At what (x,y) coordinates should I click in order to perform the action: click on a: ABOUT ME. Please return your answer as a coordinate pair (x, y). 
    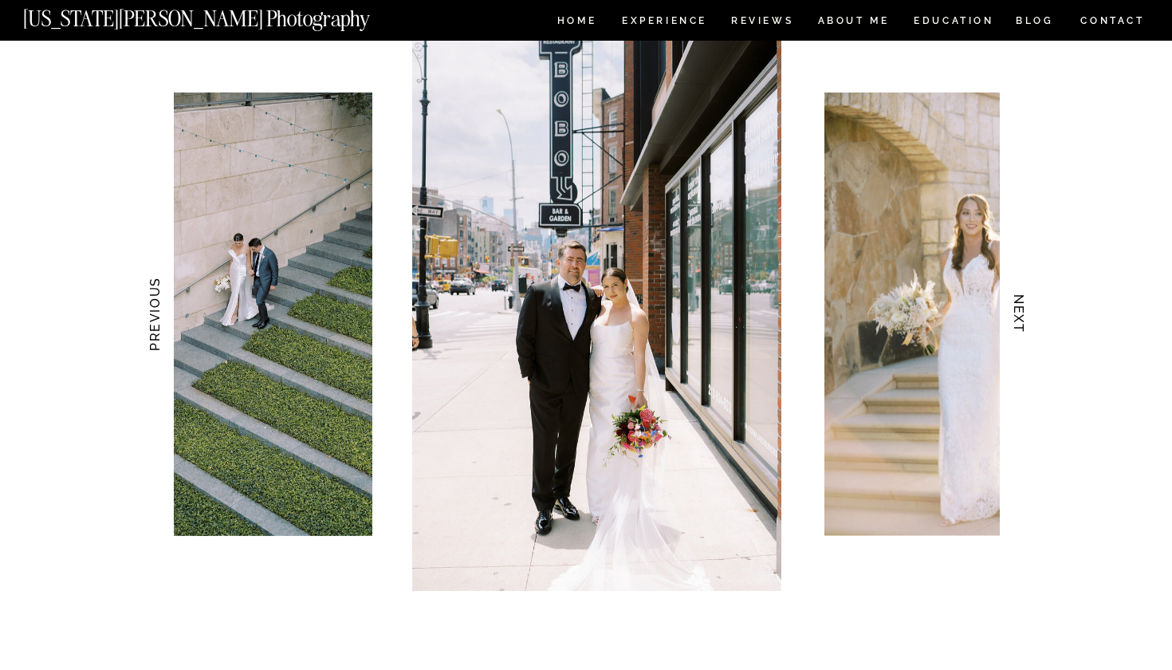
    Looking at the image, I should click on (853, 22).